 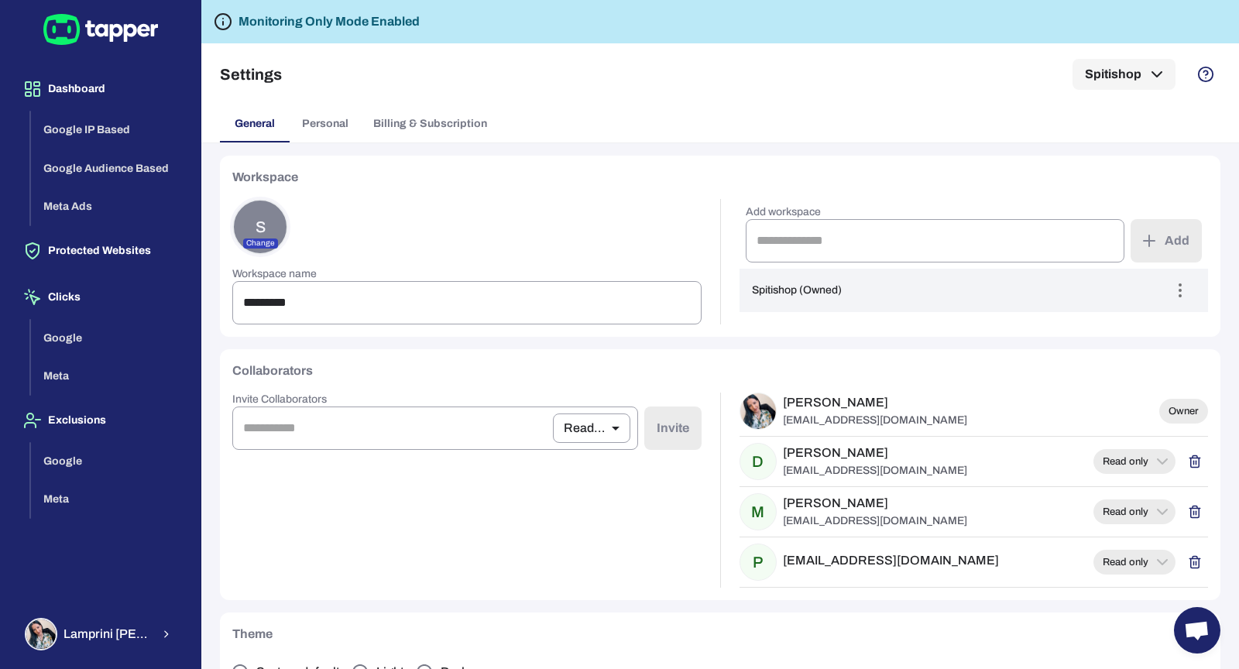 What do you see at coordinates (109, 166) in the screenshot?
I see `a: Google Audience Based` at bounding box center [109, 166].